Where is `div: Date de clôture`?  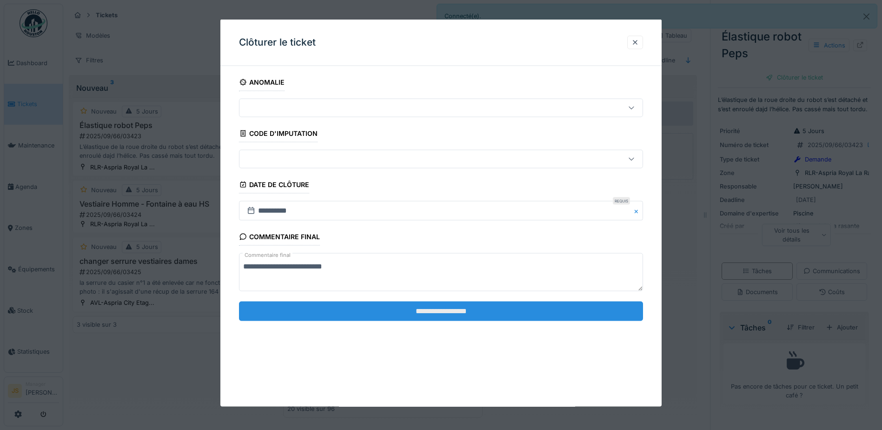
div: Date de clôture is located at coordinates (274, 186).